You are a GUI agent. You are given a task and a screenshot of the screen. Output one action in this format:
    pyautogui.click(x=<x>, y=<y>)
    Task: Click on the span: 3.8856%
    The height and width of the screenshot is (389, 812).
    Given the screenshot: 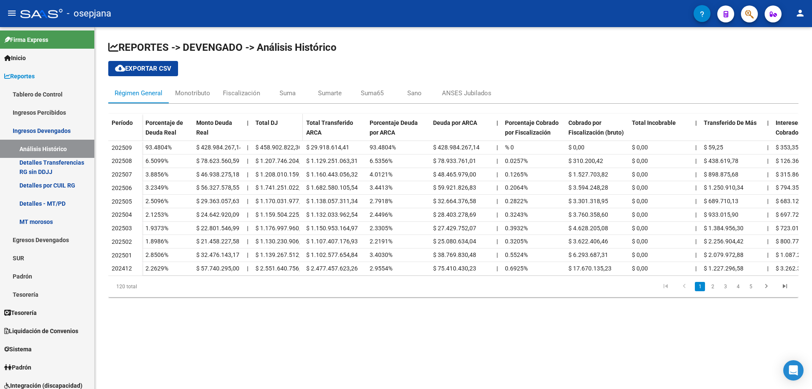 What is the action you would take?
    pyautogui.click(x=157, y=174)
    